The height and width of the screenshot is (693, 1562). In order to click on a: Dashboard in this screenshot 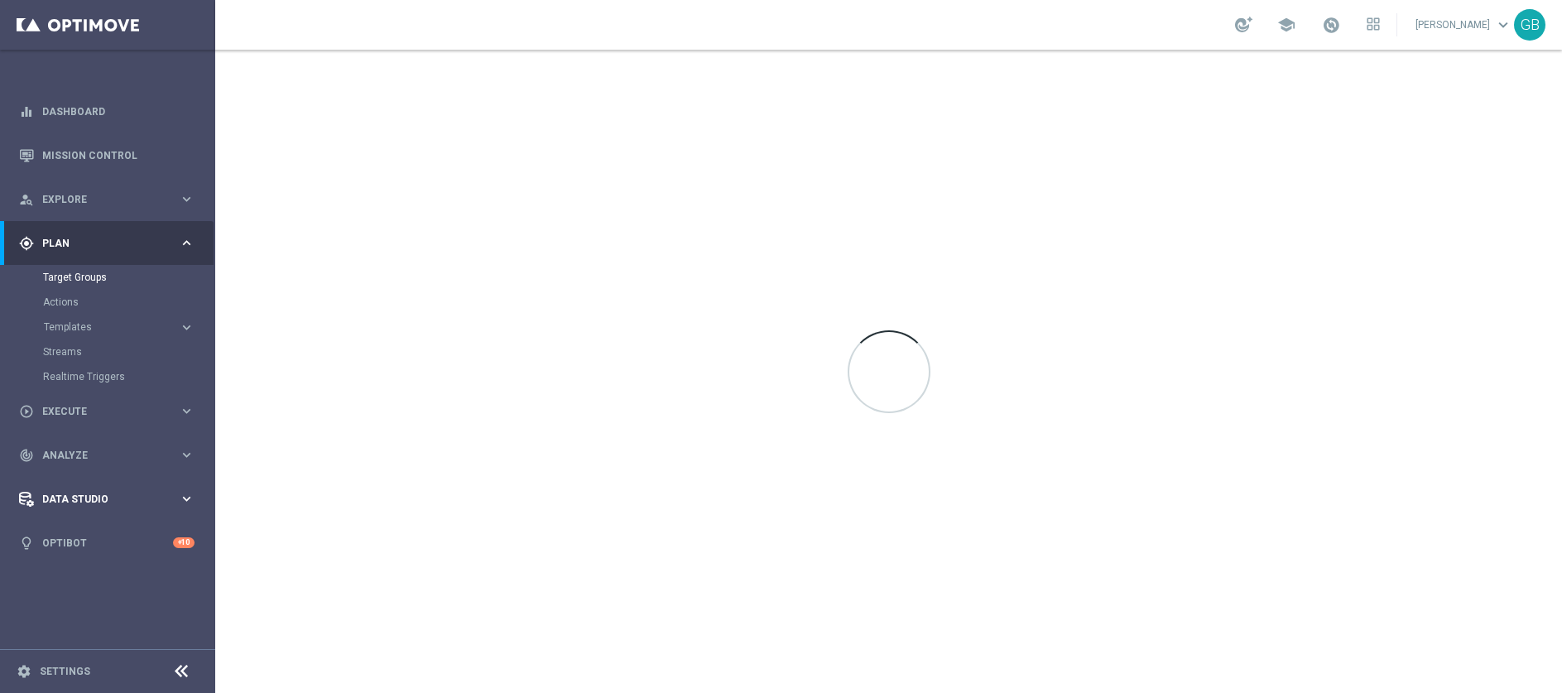, I will do `click(118, 111)`.